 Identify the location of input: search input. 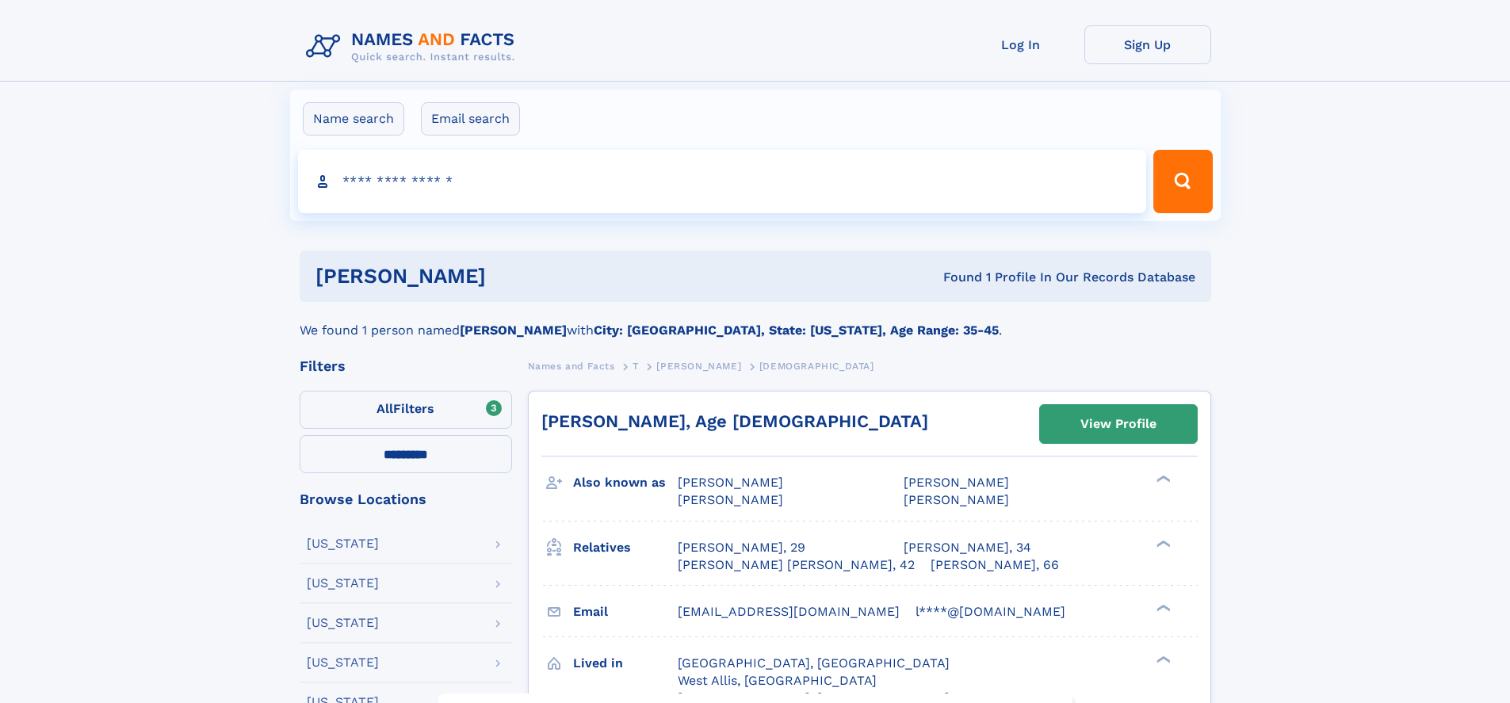
(722, 181).